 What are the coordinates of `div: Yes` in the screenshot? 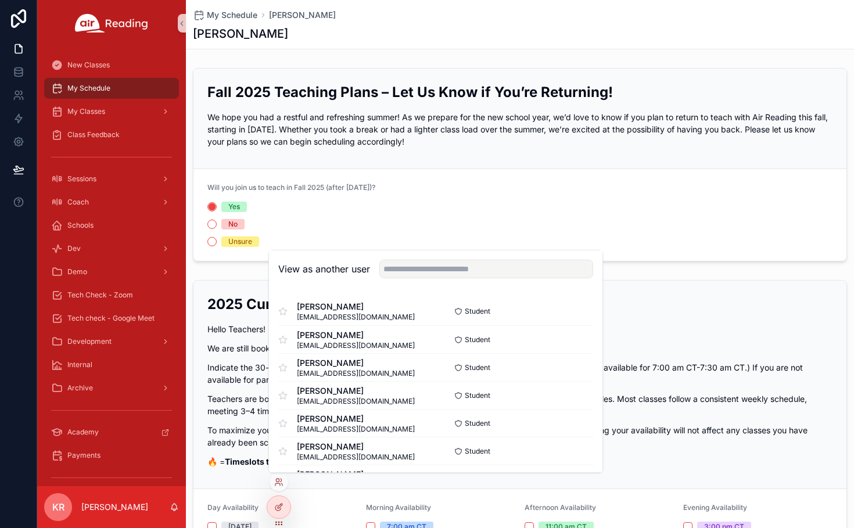 It's located at (234, 207).